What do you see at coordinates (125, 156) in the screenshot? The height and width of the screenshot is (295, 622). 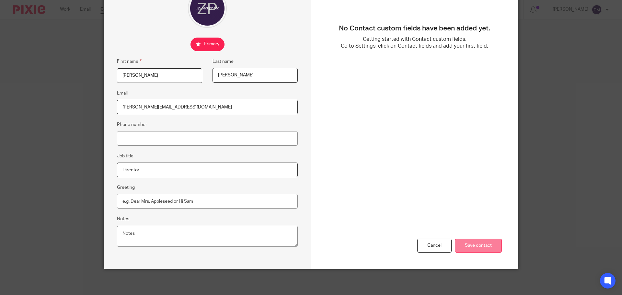 I see `label: Job title` at bounding box center [125, 156].